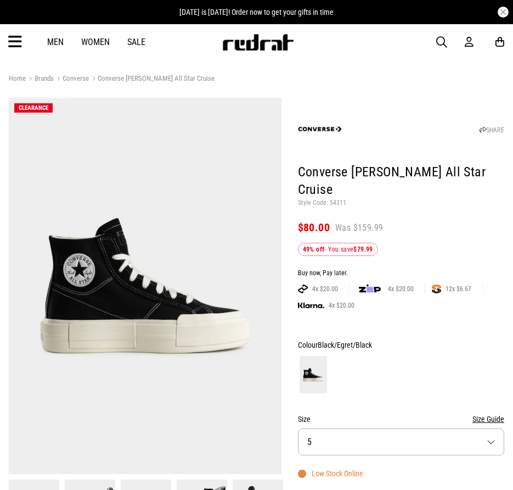 This screenshot has width=513, height=490. I want to click on img: Converse Chuck Taylor All Star Cruise in Black, so click(145, 285).